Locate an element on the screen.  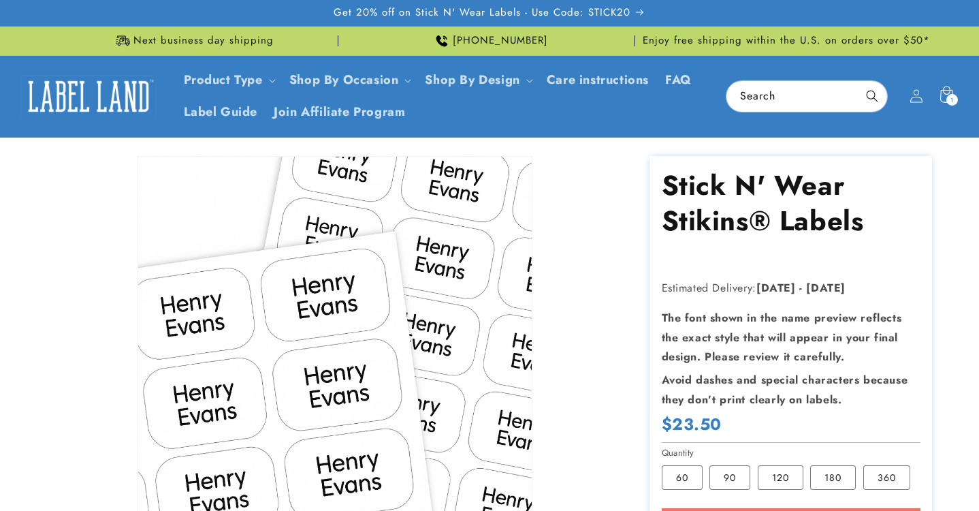
a: Join Affiliate Program is located at coordinates (339, 112).